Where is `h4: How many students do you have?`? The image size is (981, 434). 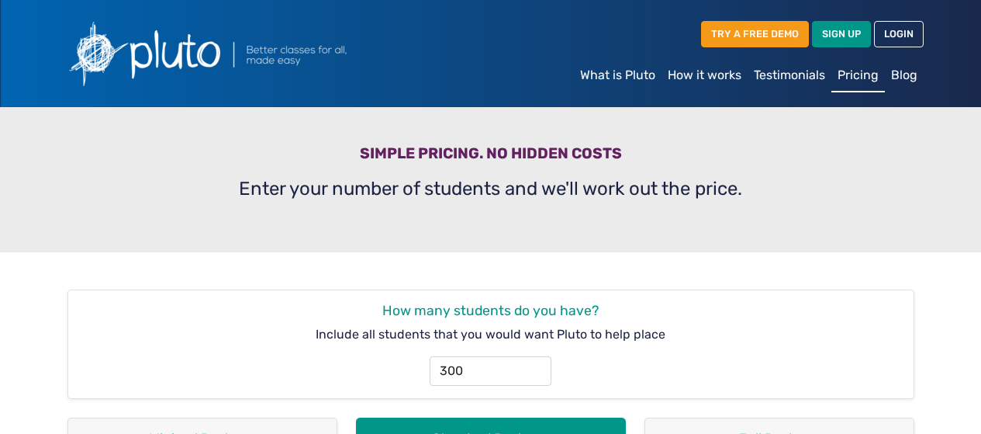 h4: How many students do you have? is located at coordinates (491, 310).